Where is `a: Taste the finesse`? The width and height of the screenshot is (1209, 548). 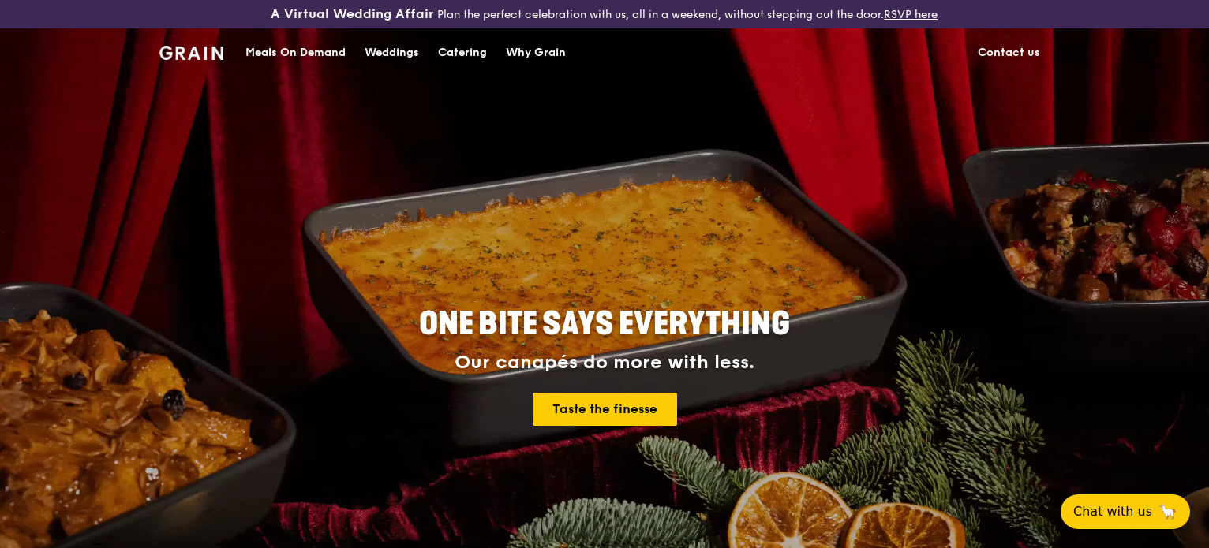 a: Taste the finesse is located at coordinates (604, 409).